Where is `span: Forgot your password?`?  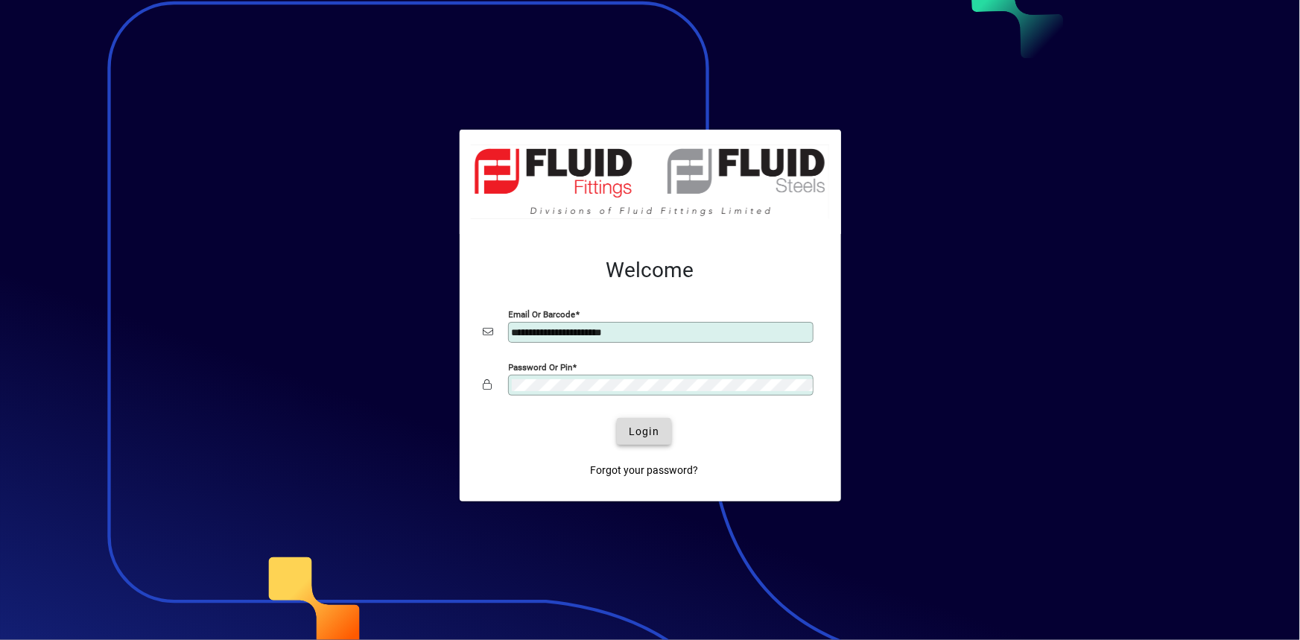
span: Forgot your password? is located at coordinates (644, 470).